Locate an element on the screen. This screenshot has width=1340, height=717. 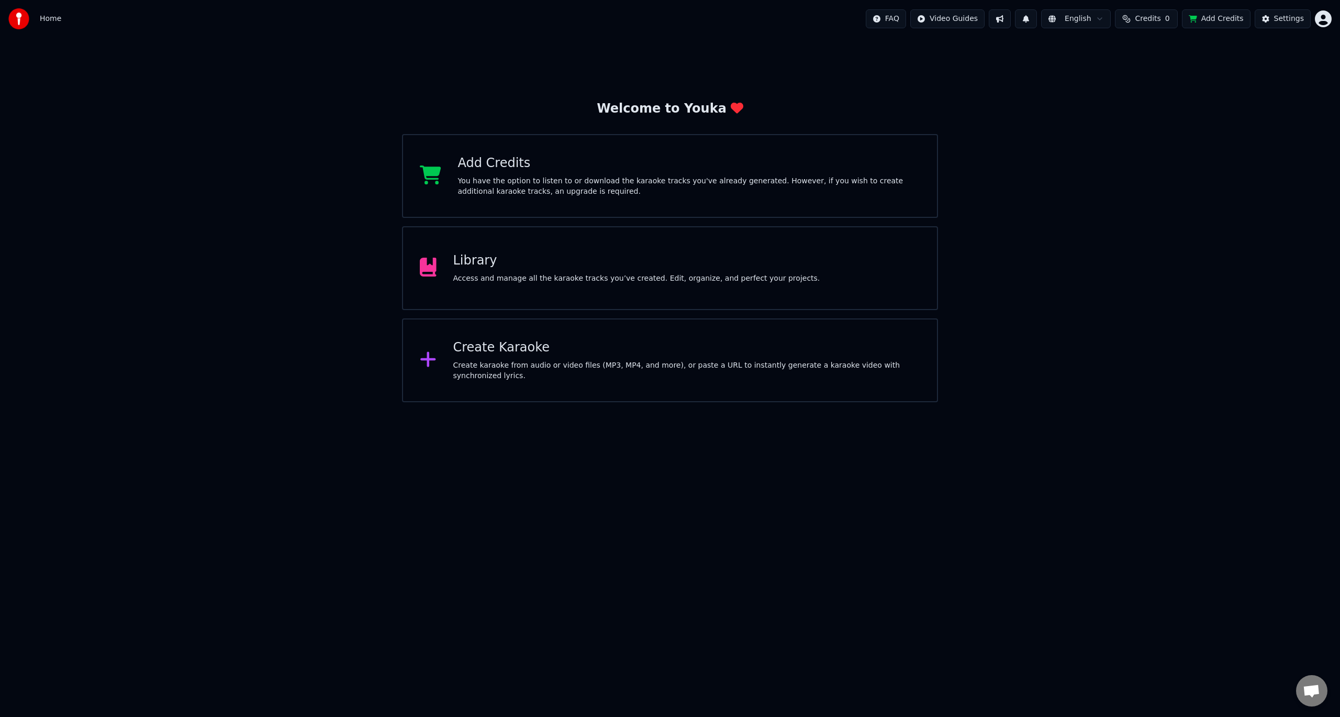
span: Credits is located at coordinates (1147, 19).